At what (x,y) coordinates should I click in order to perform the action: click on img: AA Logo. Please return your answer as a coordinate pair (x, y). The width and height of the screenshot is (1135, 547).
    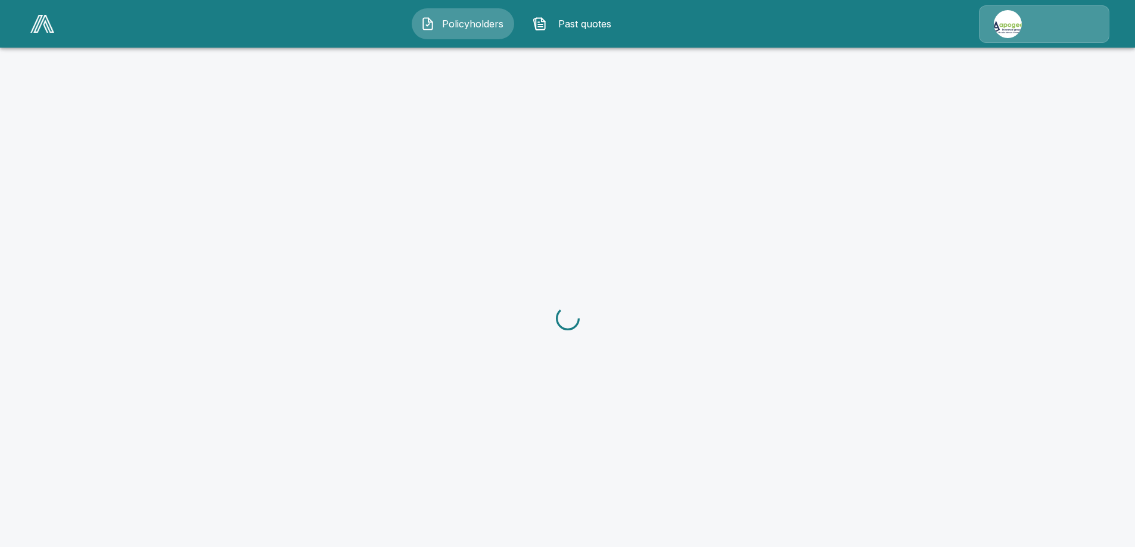
    Looking at the image, I should click on (42, 24).